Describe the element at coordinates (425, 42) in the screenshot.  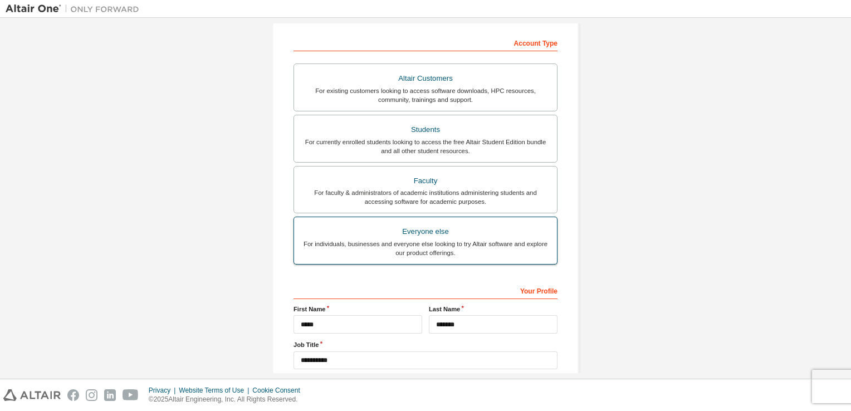
I see `div: Account Type` at that location.